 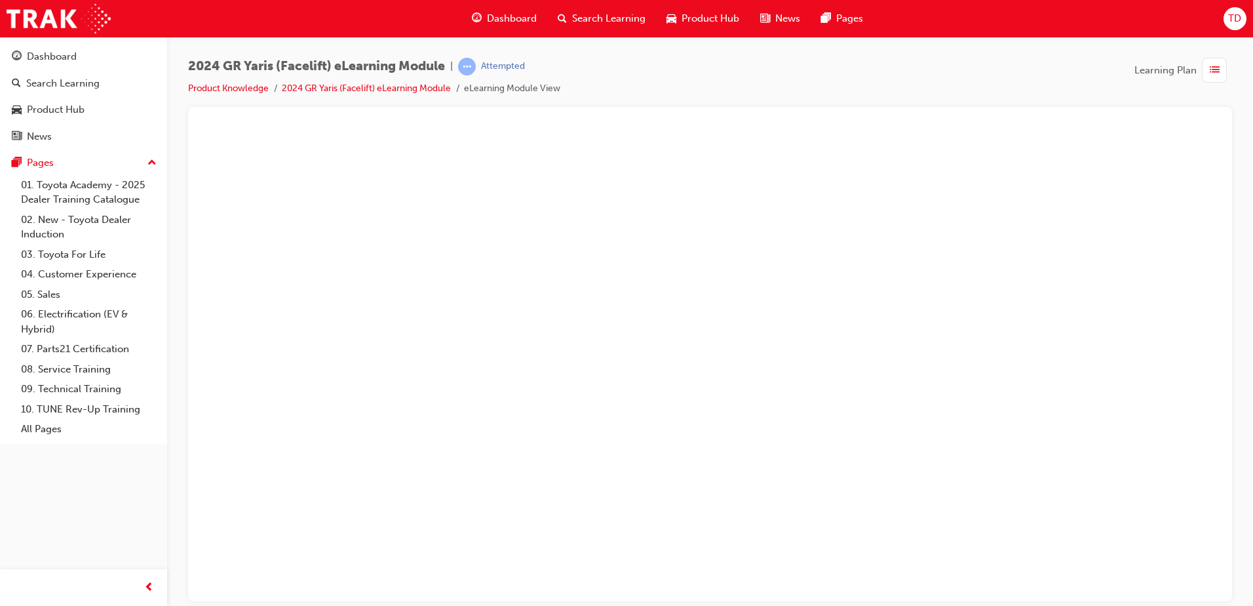 I want to click on a: 04. Customer Experience, so click(x=88, y=274).